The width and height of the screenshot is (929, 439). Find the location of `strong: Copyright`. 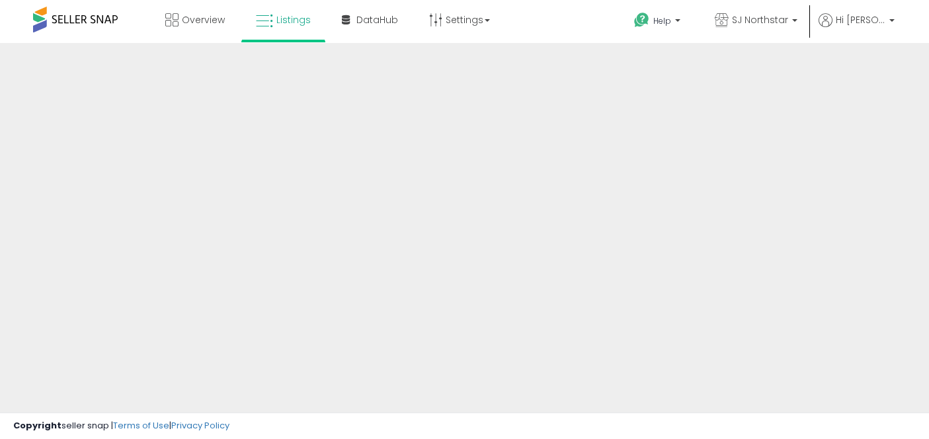

strong: Copyright is located at coordinates (37, 425).